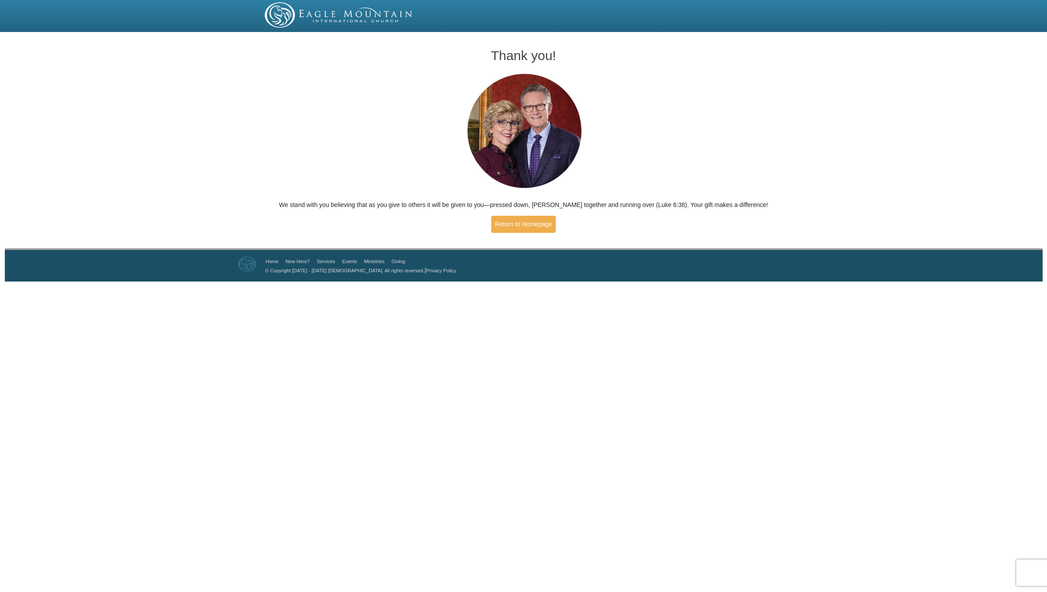  Describe the element at coordinates (523, 131) in the screenshot. I see `img: Pastors George and Terri Pearsons` at that location.